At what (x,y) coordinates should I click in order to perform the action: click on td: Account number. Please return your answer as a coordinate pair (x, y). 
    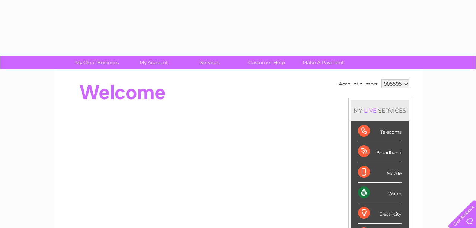
    Looking at the image, I should click on (358, 84).